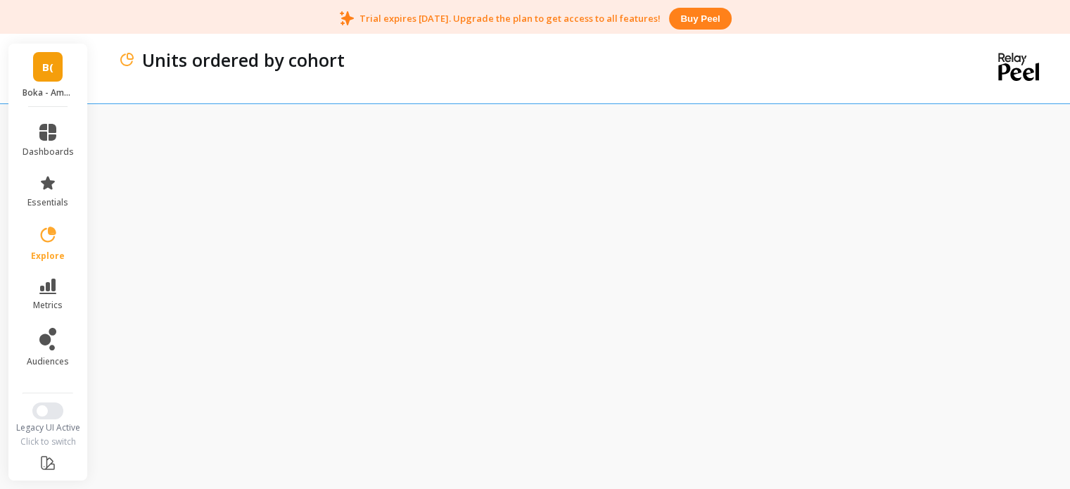  What do you see at coordinates (48, 203) in the screenshot?
I see `span: essentials` at bounding box center [48, 203].